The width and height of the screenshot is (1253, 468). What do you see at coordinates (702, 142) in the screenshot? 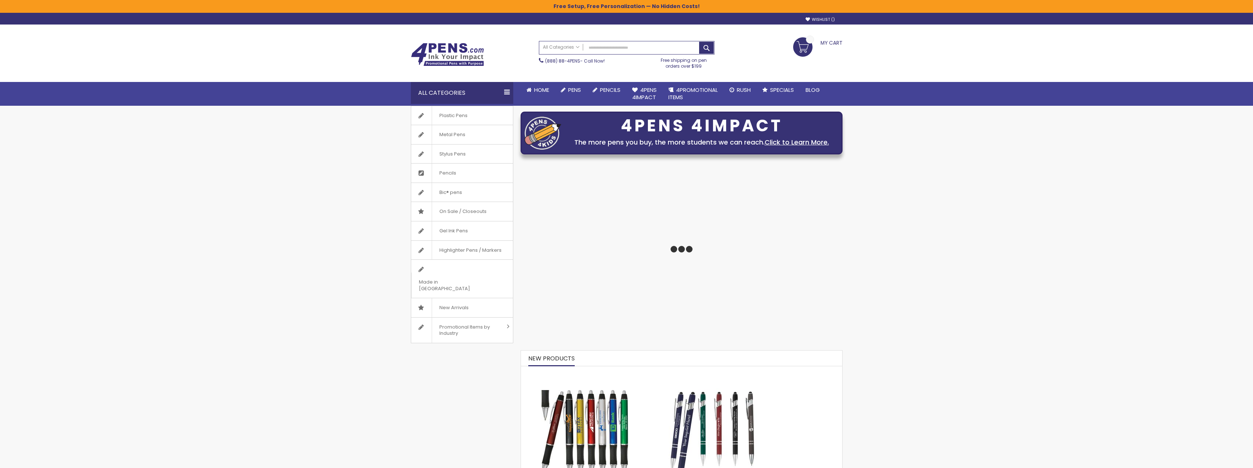
I see `div: The more pens you buy, the more students we can reach.` at bounding box center [702, 142].